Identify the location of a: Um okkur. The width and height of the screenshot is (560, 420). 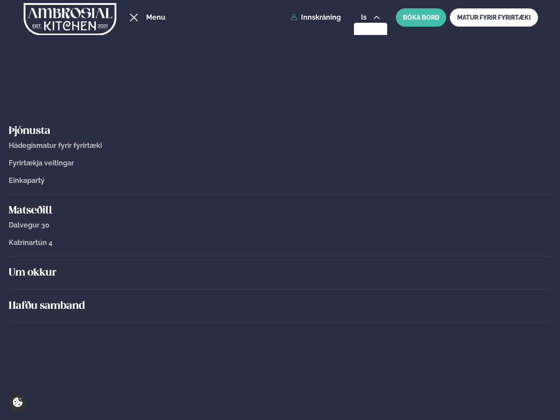
(280, 273).